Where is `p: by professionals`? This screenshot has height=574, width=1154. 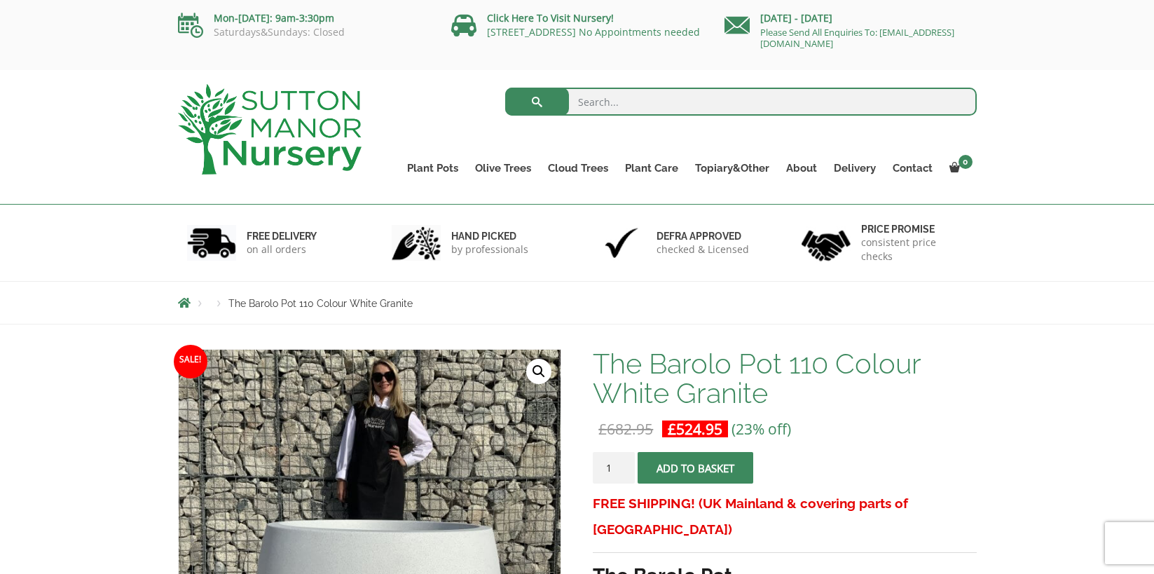
p: by professionals is located at coordinates (490, 249).